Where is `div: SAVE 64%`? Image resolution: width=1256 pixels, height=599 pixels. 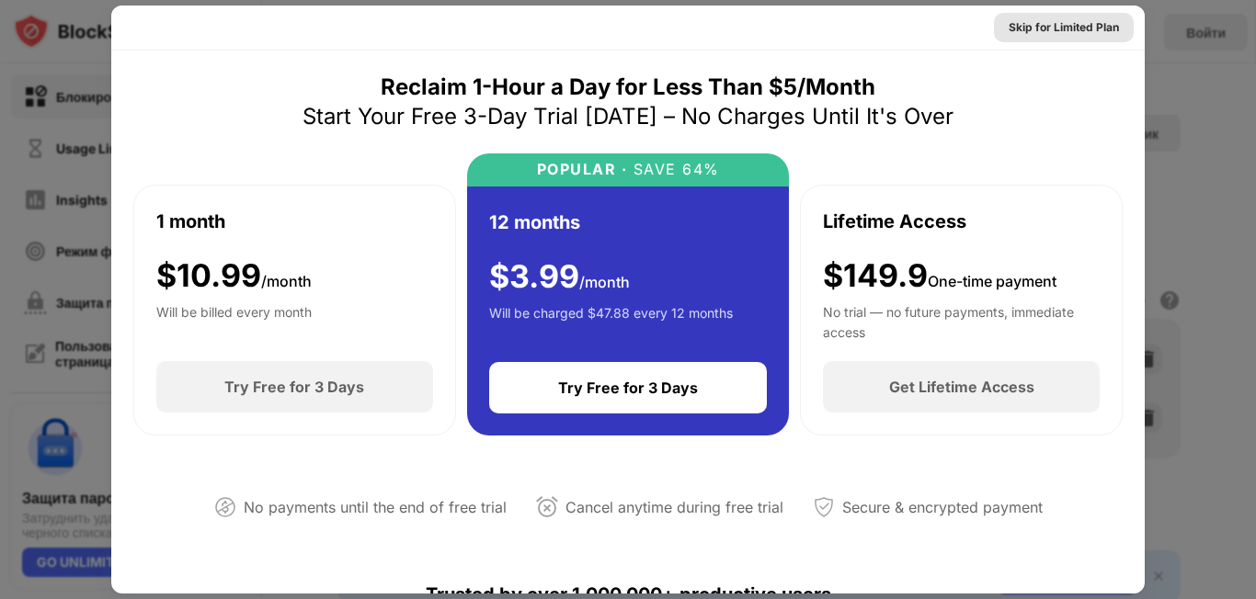
div: SAVE 64% is located at coordinates (673, 169).